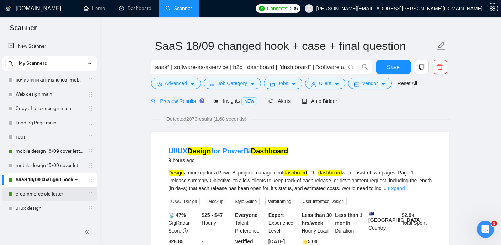 This screenshot has width=501, height=245. What do you see at coordinates (202, 101) in the screenshot?
I see `div: Tooltip anchor` at bounding box center [202, 101].